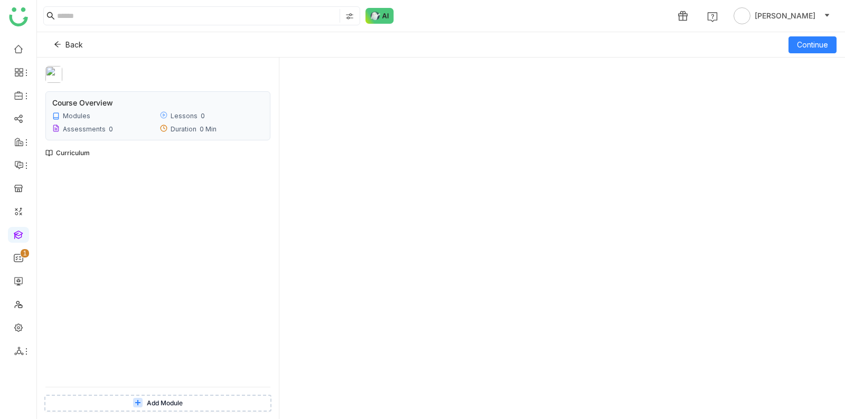 The image size is (845, 419). What do you see at coordinates (713, 17) in the screenshot?
I see `img: help.svg` at bounding box center [713, 17].